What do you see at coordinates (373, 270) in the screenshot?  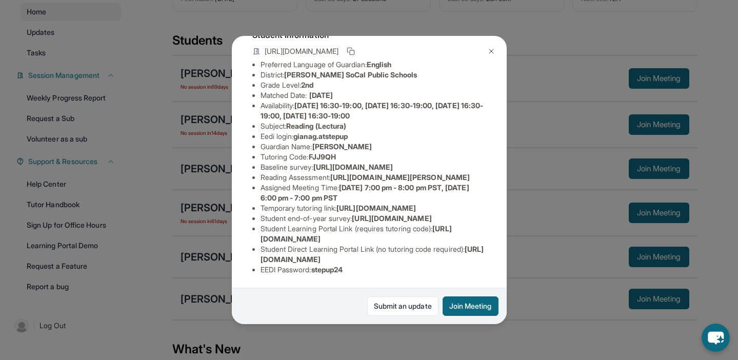 I see `li: EEDI Password :` at bounding box center [373, 270].